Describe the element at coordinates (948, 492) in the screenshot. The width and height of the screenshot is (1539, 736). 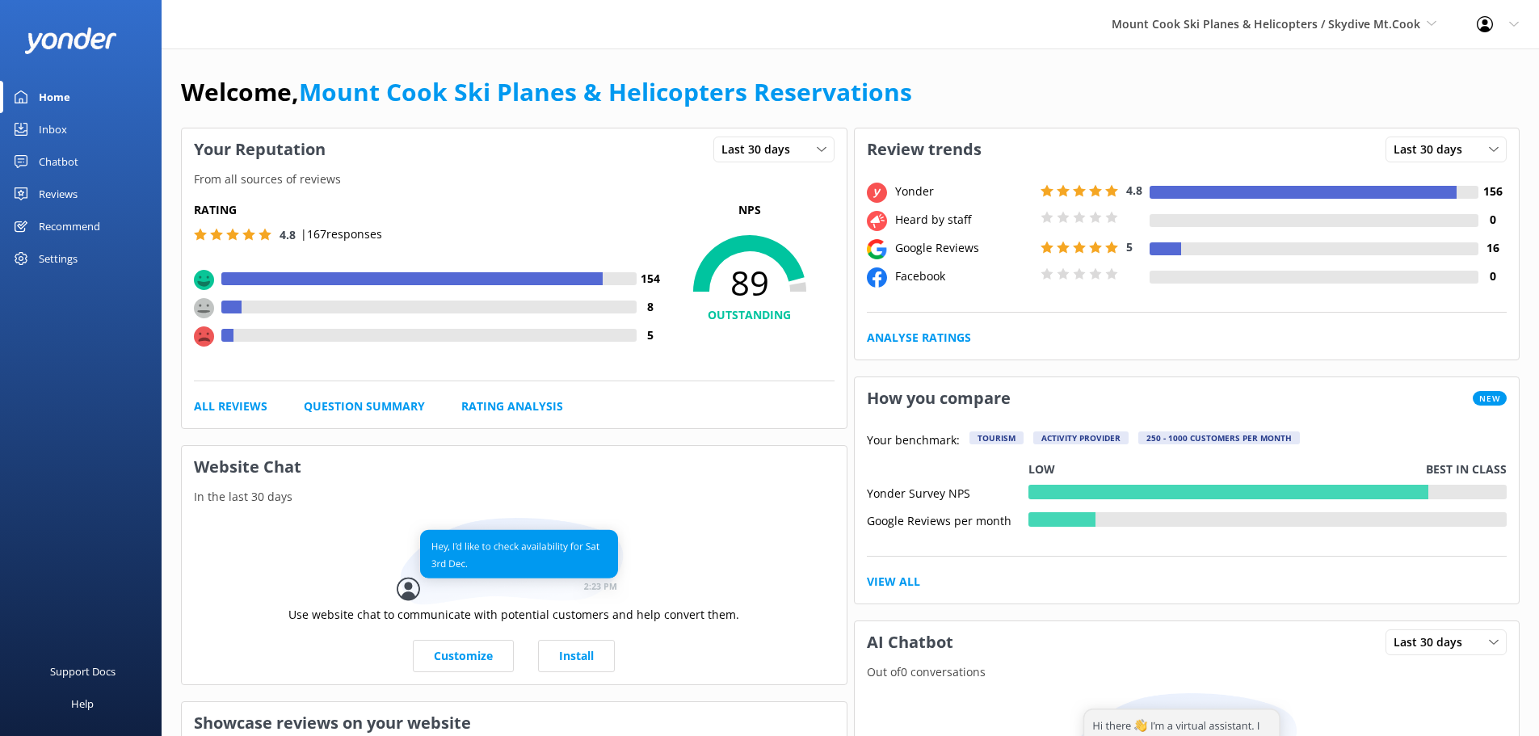
I see `div: Yonder Survey NPS` at that location.